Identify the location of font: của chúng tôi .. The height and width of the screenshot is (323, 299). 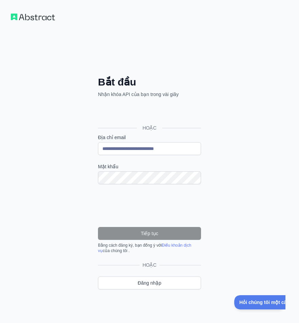
(116, 250).